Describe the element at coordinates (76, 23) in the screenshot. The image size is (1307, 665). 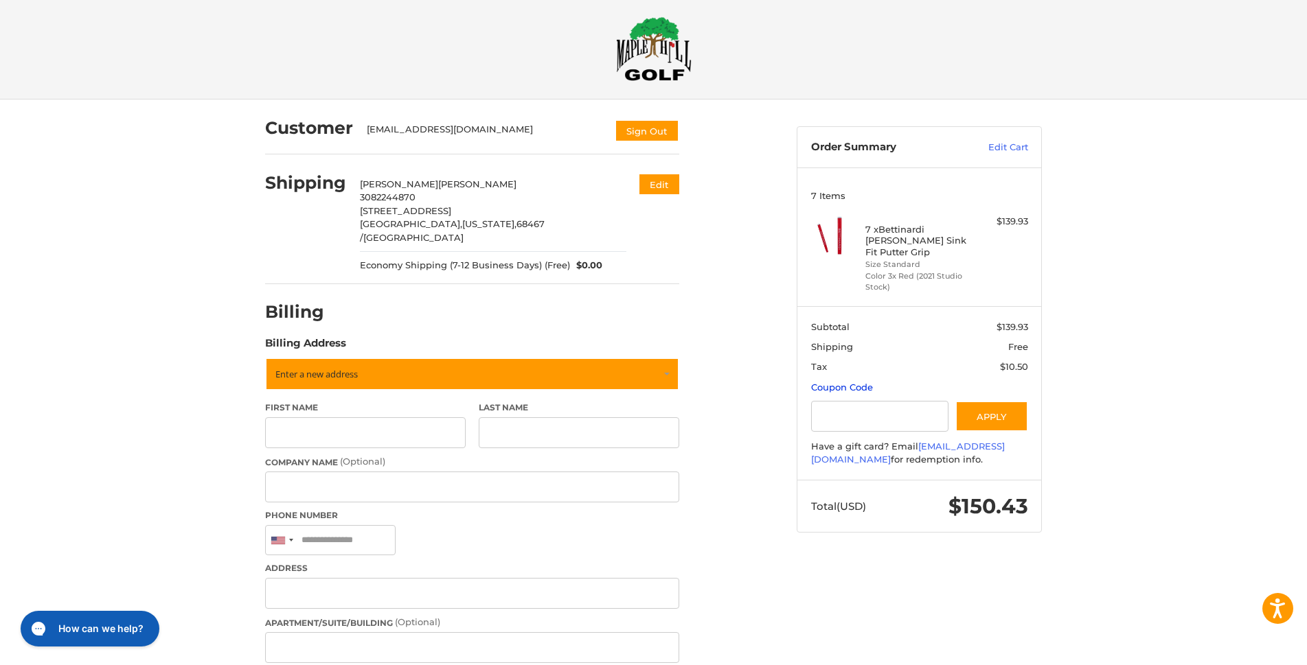
I see `button: Open gorgias live chat` at that location.